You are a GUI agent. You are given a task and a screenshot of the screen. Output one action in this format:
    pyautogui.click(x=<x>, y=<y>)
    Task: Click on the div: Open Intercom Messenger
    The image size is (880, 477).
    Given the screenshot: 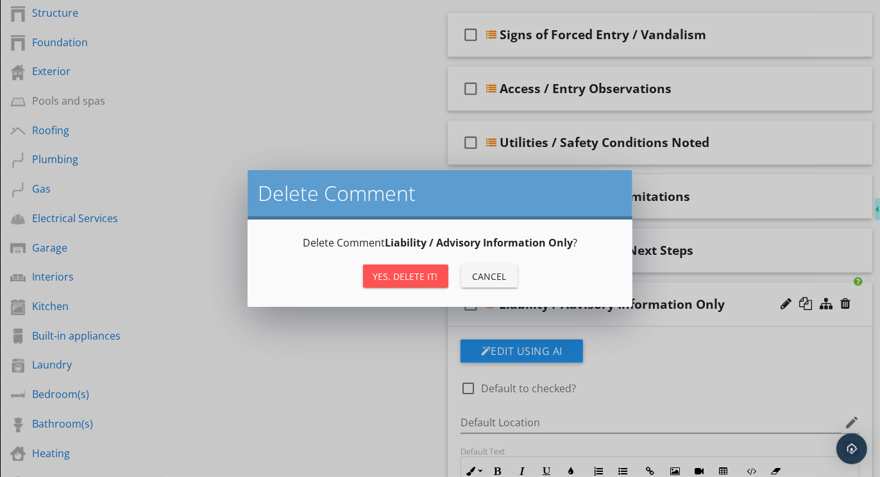 What is the action you would take?
    pyautogui.click(x=852, y=448)
    